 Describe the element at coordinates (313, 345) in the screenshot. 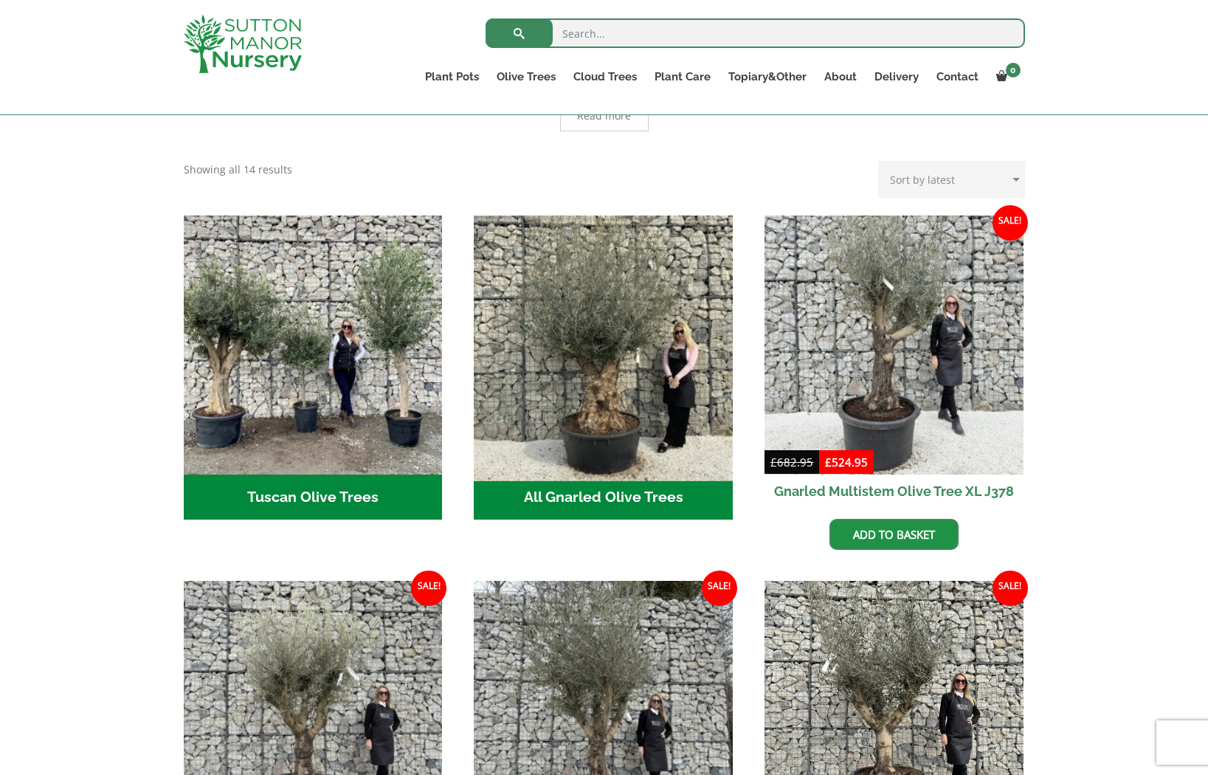

I see `img: Tuscan Olive Trees` at that location.